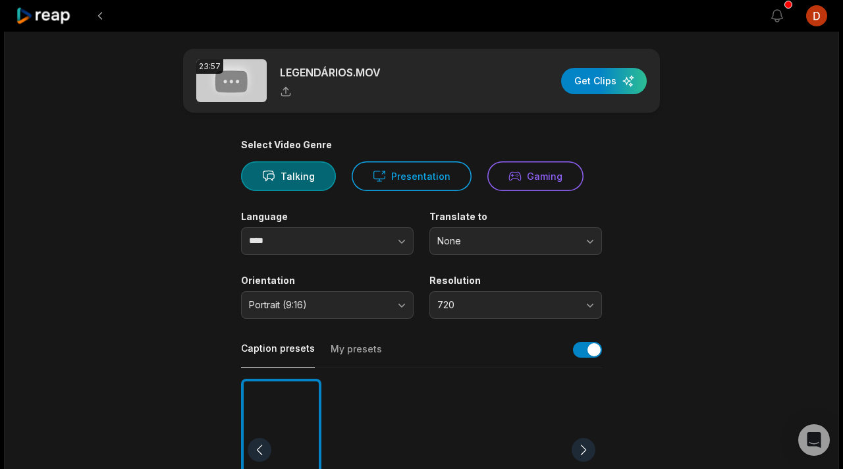 The height and width of the screenshot is (469, 843). Describe the element at coordinates (814, 440) in the screenshot. I see `div: Open Intercom Messenger` at that location.